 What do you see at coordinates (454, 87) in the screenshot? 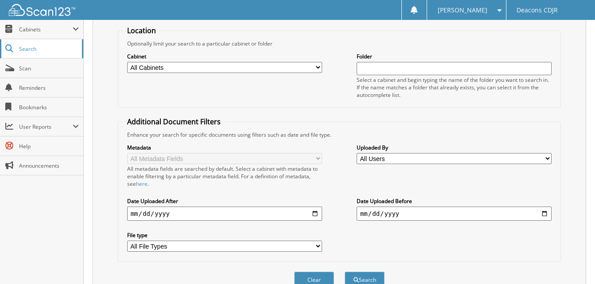
I see `div: Select a cabinet and begin typing the name of the folder you want to search in. If the name match...` at bounding box center [454, 87].